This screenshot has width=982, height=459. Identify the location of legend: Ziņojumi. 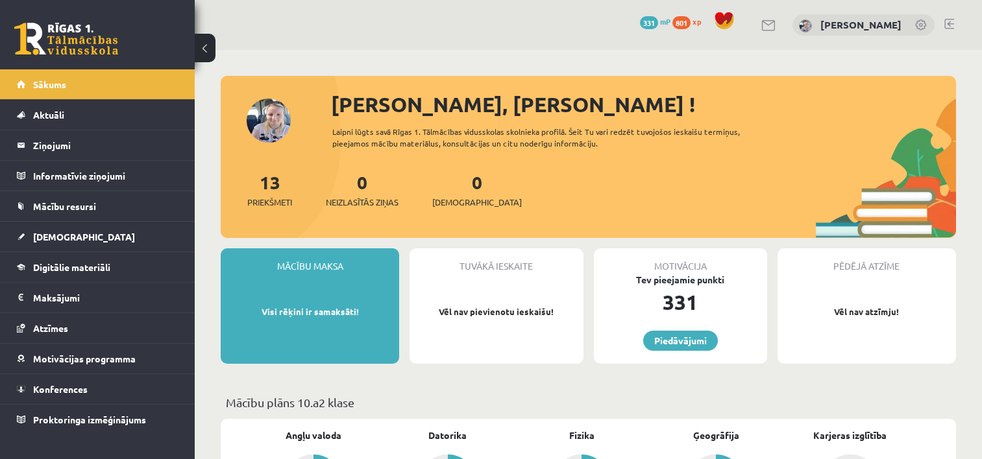
(106, 145).